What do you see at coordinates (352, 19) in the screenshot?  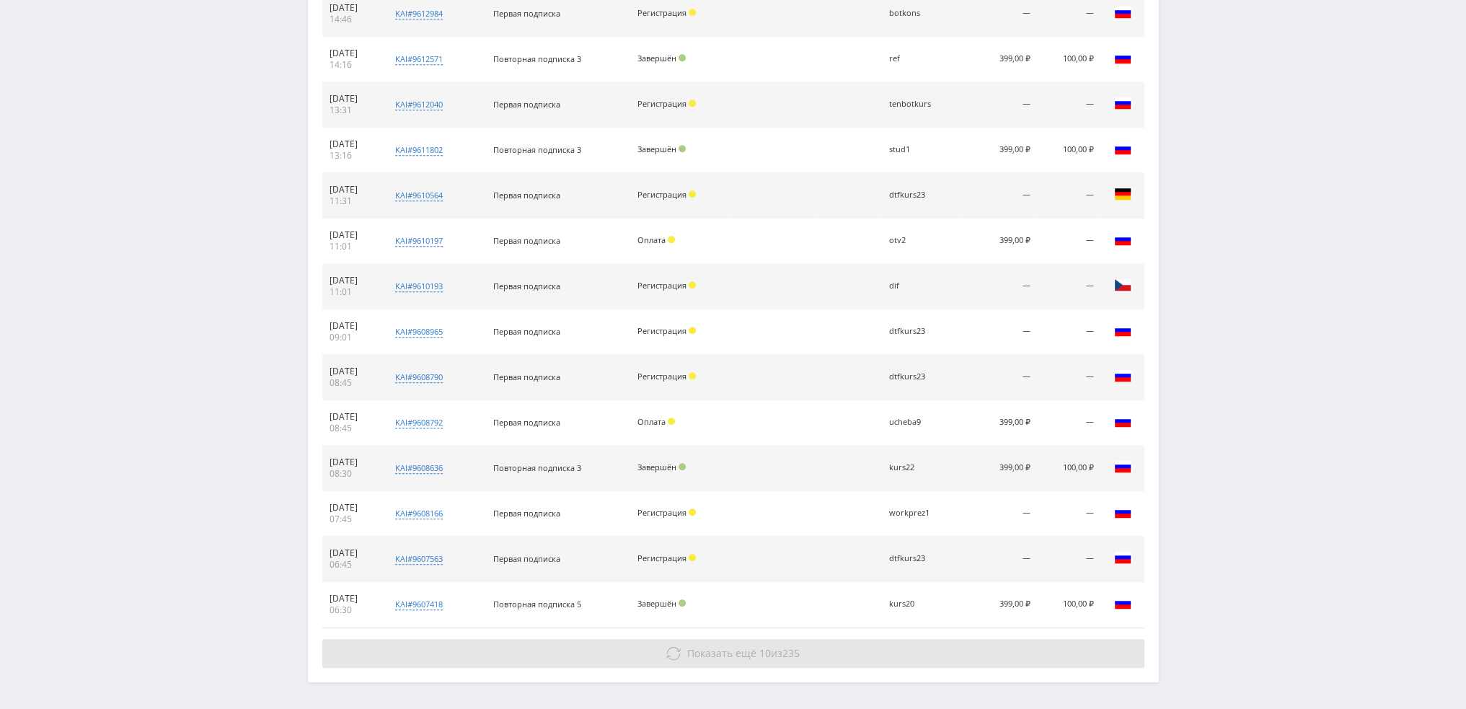 I see `div: 14:46` at bounding box center [352, 19].